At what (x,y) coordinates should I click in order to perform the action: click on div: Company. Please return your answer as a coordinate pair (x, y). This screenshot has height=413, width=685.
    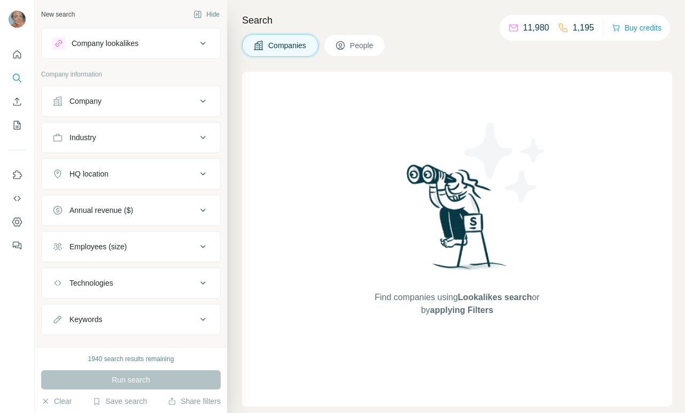
    Looking at the image, I should click on (86, 101).